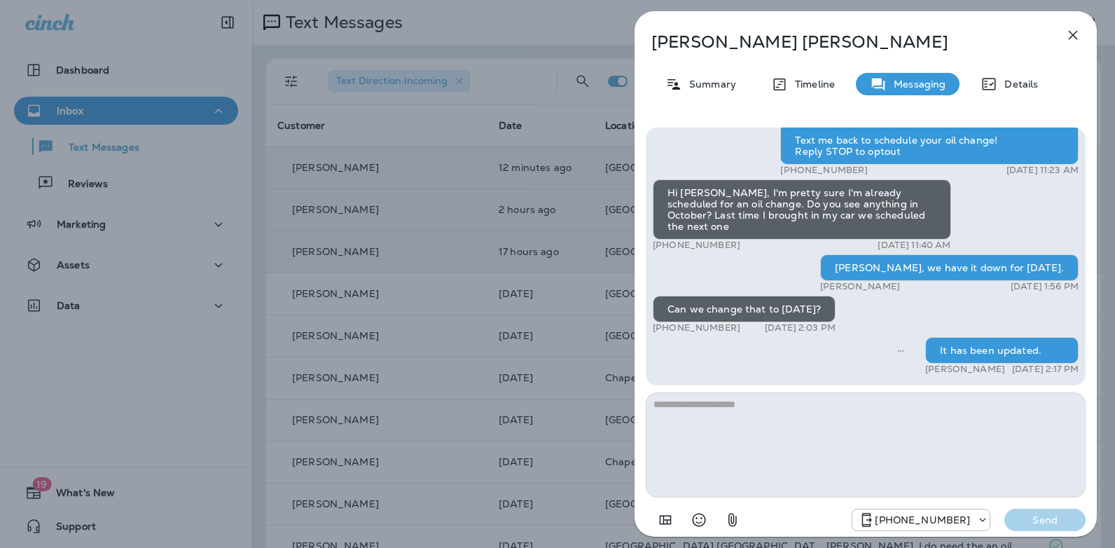 The width and height of the screenshot is (1115, 548). I want to click on div: +1 (984) 409-9300, so click(921, 520).